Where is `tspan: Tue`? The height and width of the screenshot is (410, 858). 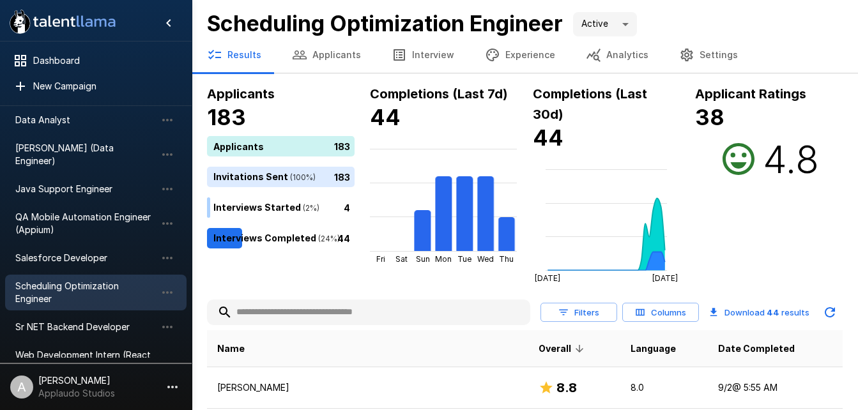
tspan: Tue is located at coordinates (464, 259).